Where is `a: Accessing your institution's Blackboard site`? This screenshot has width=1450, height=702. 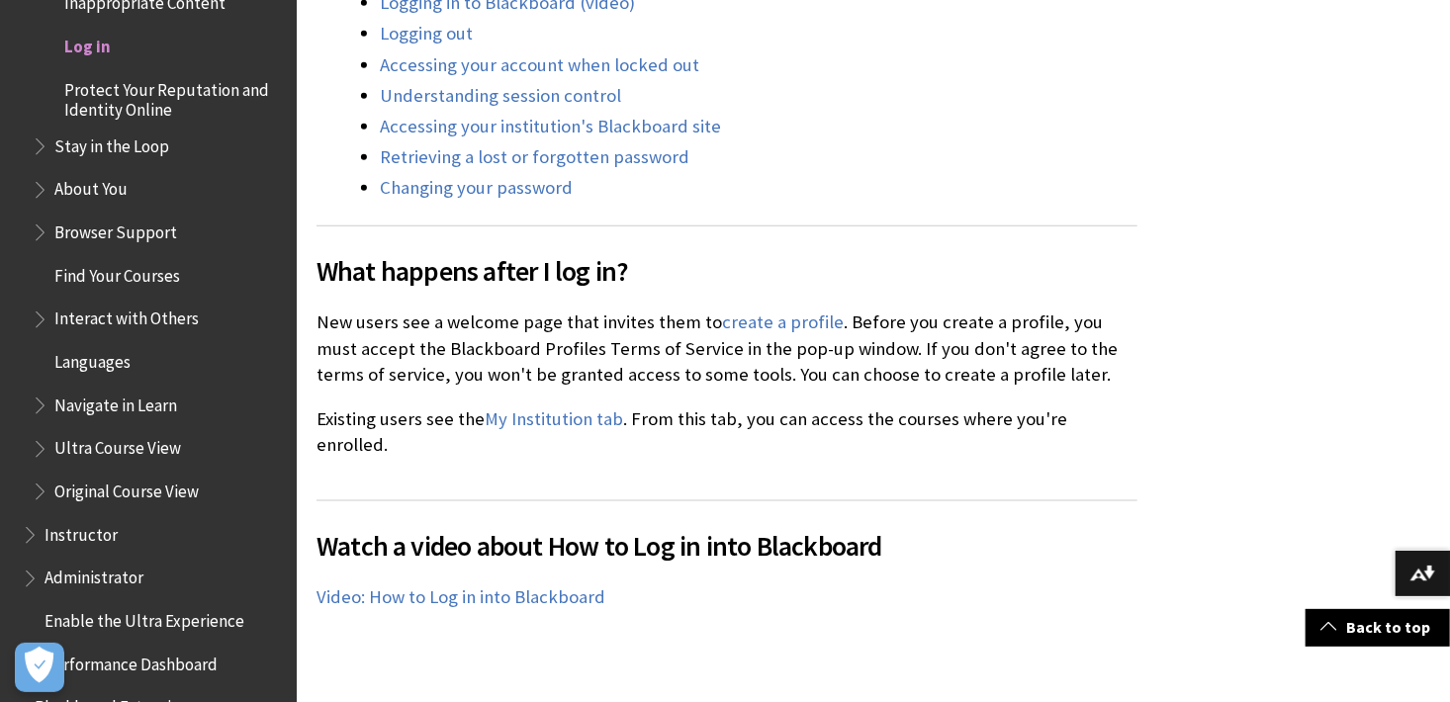
a: Accessing your institution's Blackboard site is located at coordinates (550, 127).